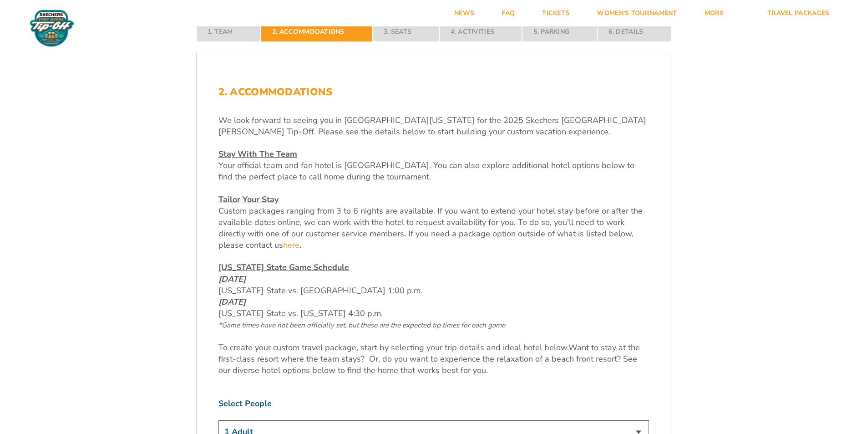 Image resolution: width=867 pixels, height=434 pixels. Describe the element at coordinates (362, 325) in the screenshot. I see `span: *Game times have not been officially set, but these are the expected tip times for each game` at that location.